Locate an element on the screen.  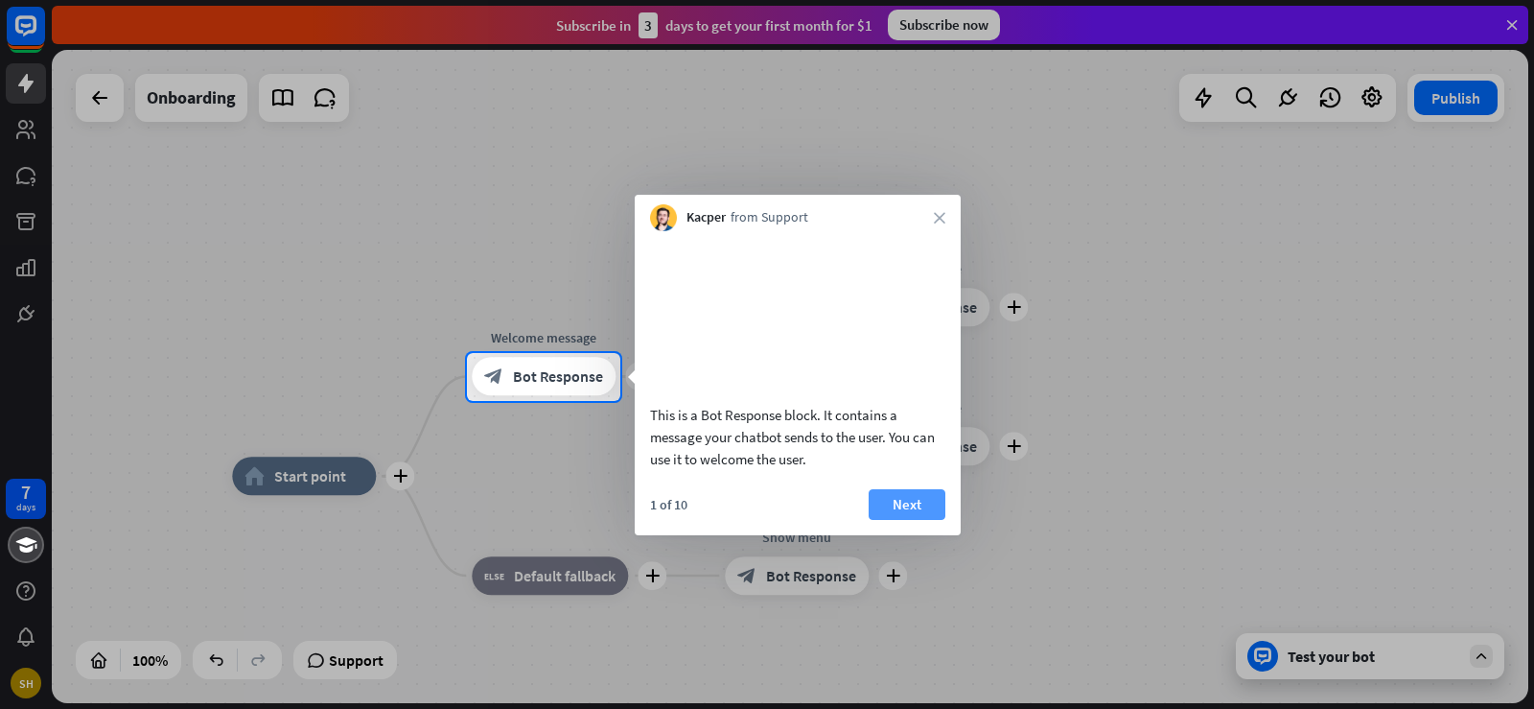
button: Open LiveChat chat widget is located at coordinates (44, 36).